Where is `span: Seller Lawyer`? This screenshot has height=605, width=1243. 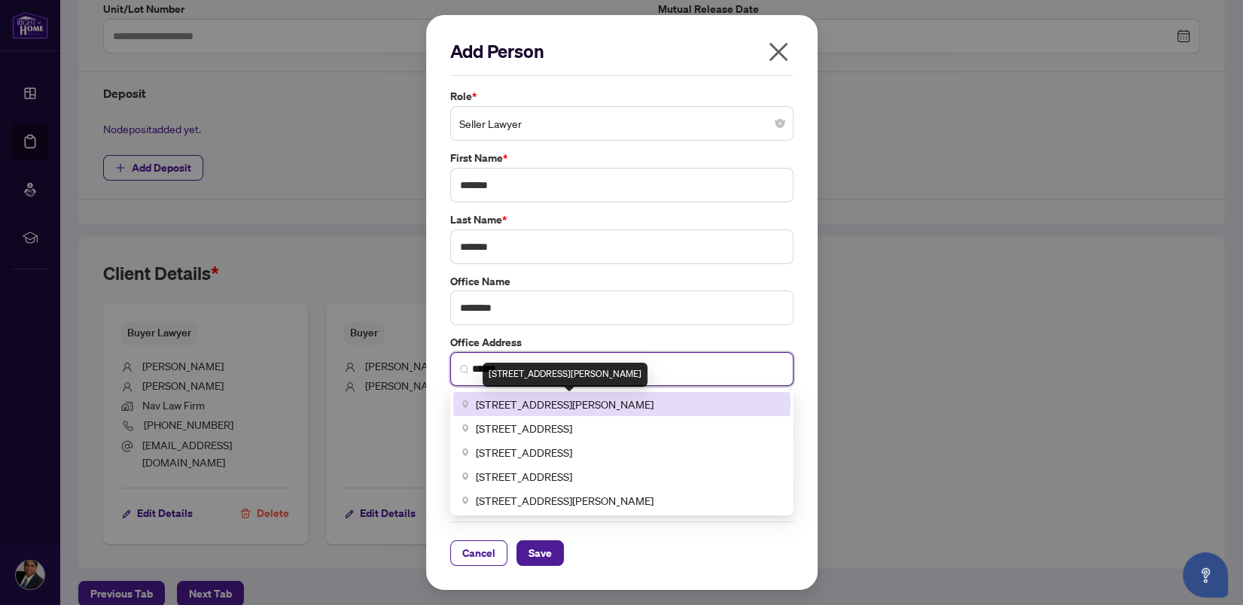
span: Seller Lawyer is located at coordinates (622, 123).